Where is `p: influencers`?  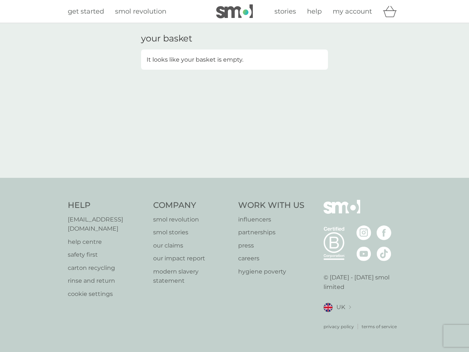 p: influencers is located at coordinates (271, 219).